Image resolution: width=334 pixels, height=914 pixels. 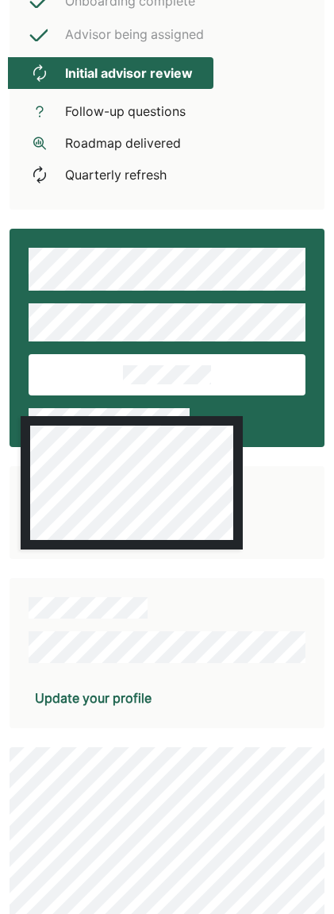 I want to click on div: Quarterly refresh, so click(x=116, y=175).